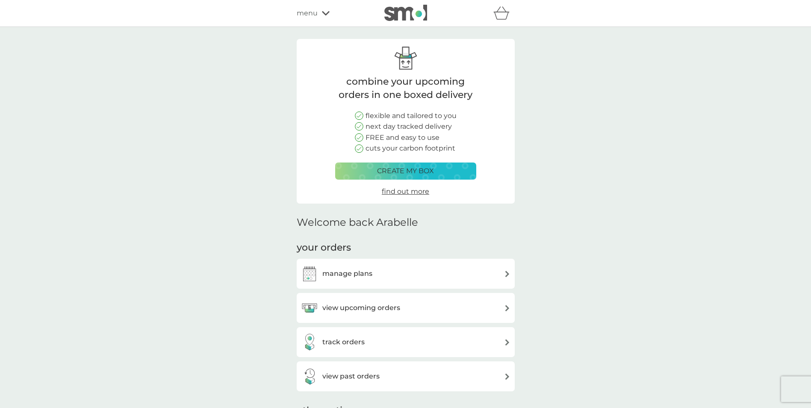 This screenshot has width=811, height=408. I want to click on h3: track orders, so click(343, 342).